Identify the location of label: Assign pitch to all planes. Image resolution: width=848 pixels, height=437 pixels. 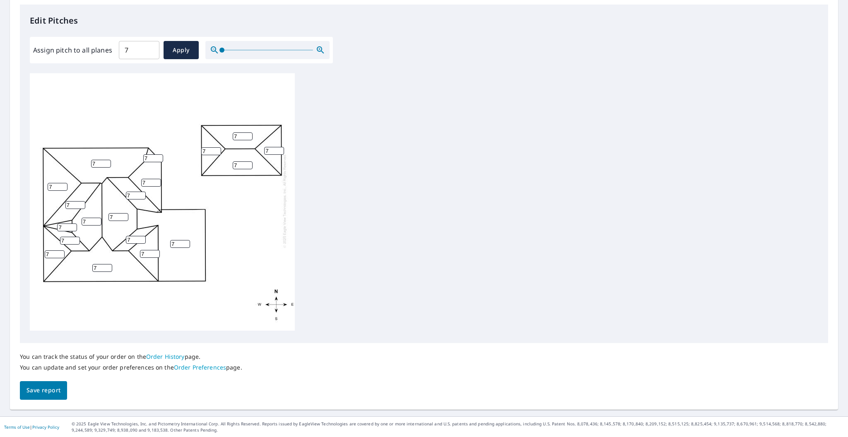
(72, 50).